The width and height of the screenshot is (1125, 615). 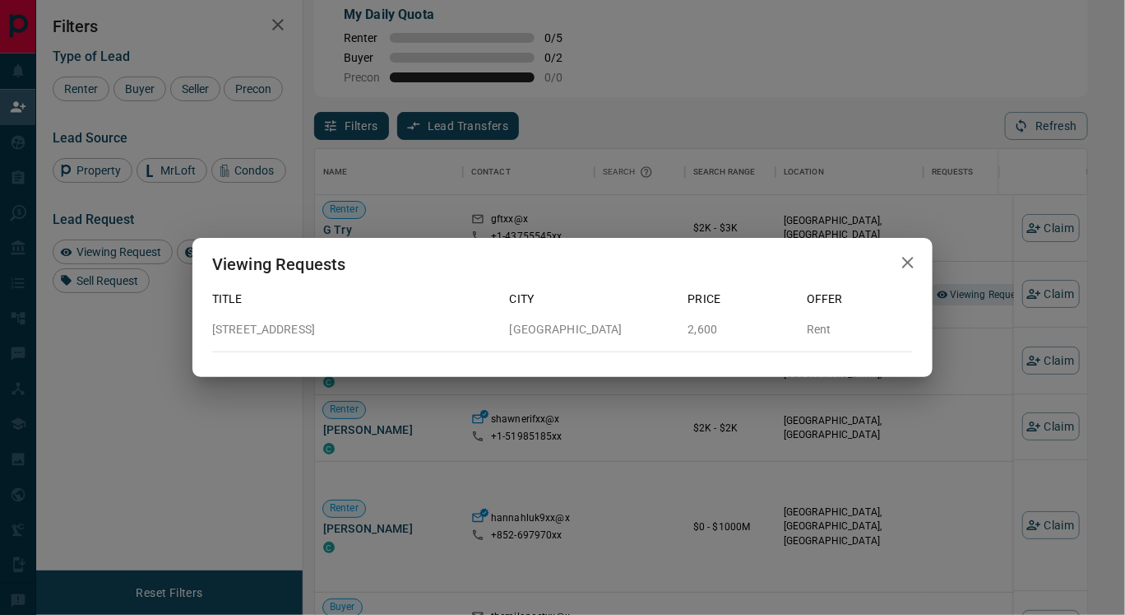 What do you see at coordinates (741, 299) in the screenshot?
I see `p: Price` at bounding box center [741, 299].